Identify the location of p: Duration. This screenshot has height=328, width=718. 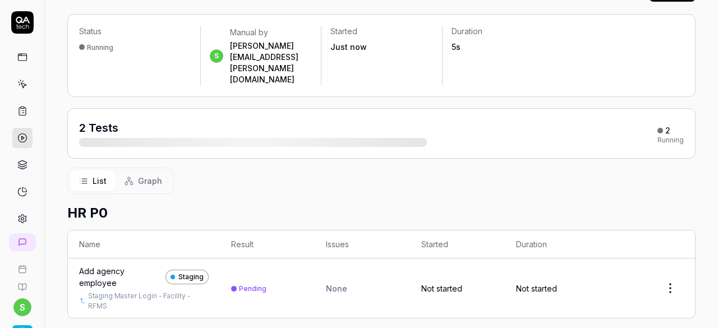
(503, 31).